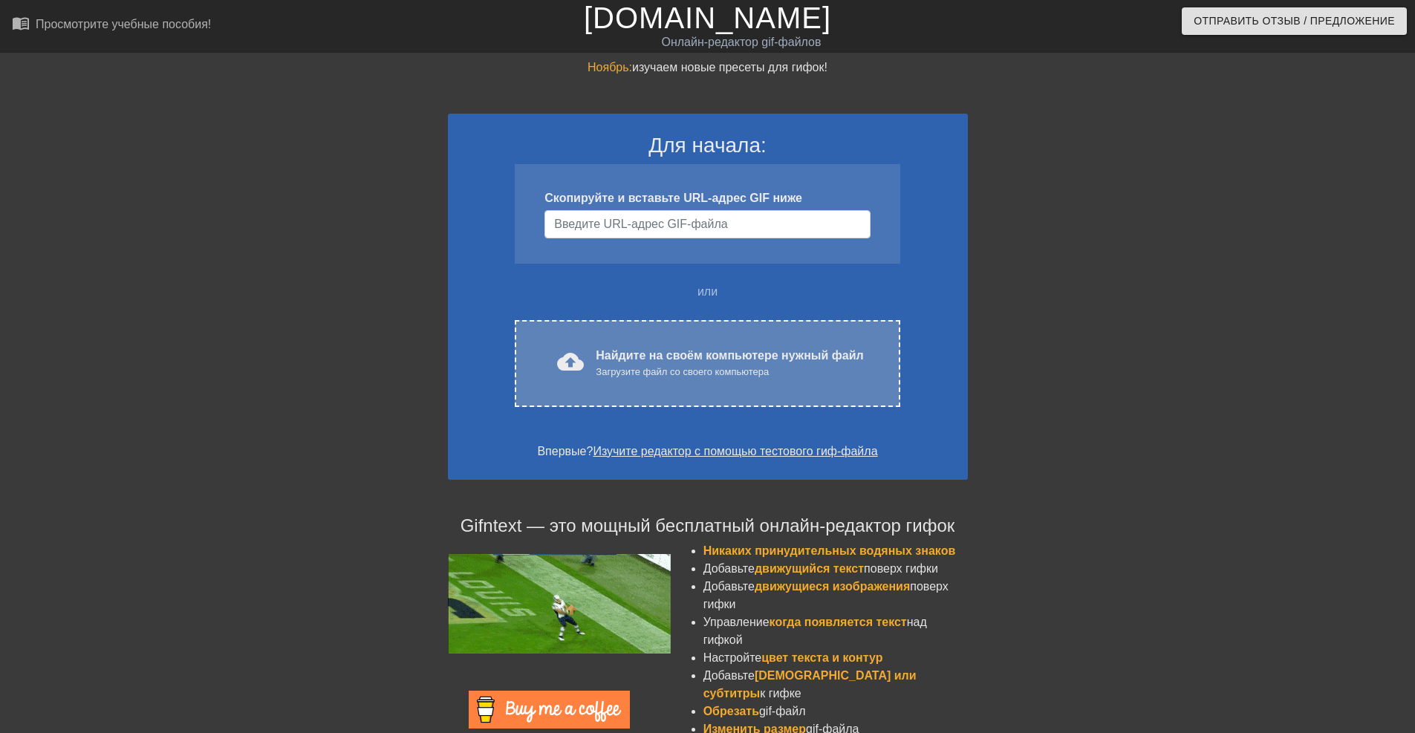 The image size is (1415, 733). What do you see at coordinates (627, 362) in the screenshot?
I see `ya-tr-span: cloud_upload загрузить` at bounding box center [627, 362].